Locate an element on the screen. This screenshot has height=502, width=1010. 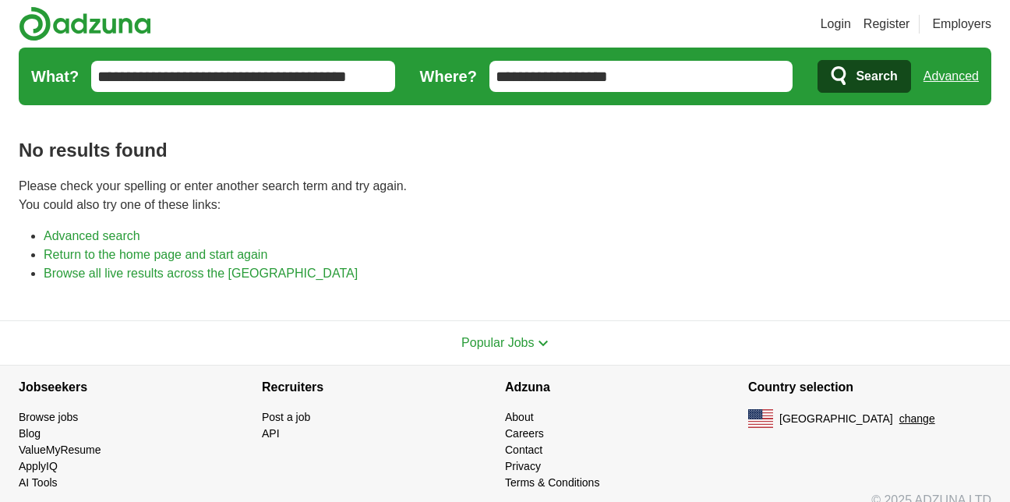
a: Contact is located at coordinates (524, 450).